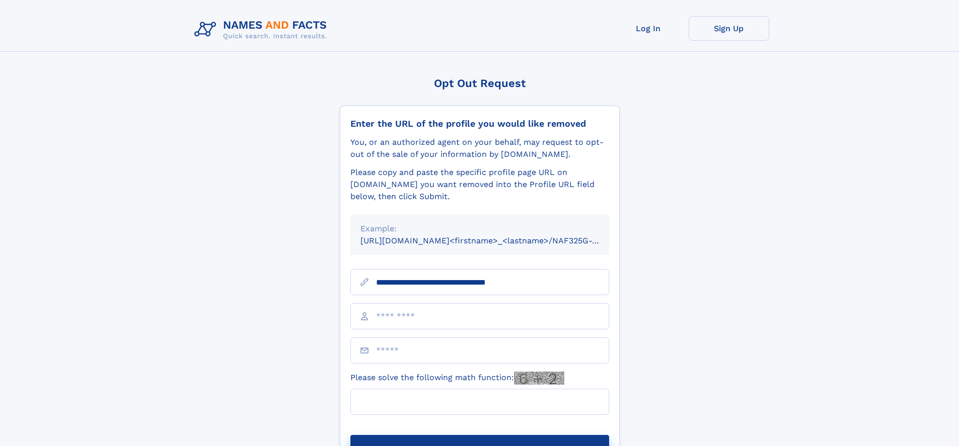 The image size is (959, 446). What do you see at coordinates (263, 30) in the screenshot?
I see `img: Logo Names and Facts` at bounding box center [263, 30].